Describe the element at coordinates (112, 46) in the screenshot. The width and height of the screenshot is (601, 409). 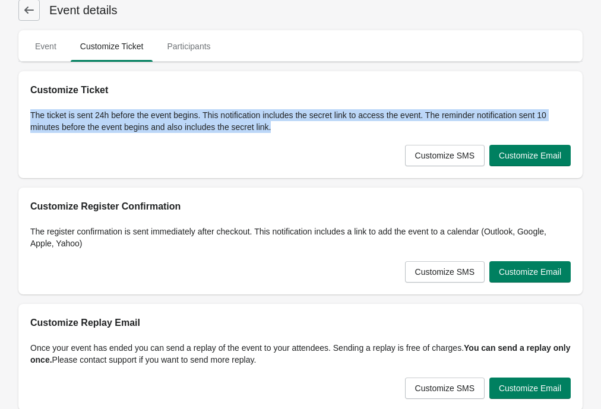
I see `span: Customize Ticket` at that location.